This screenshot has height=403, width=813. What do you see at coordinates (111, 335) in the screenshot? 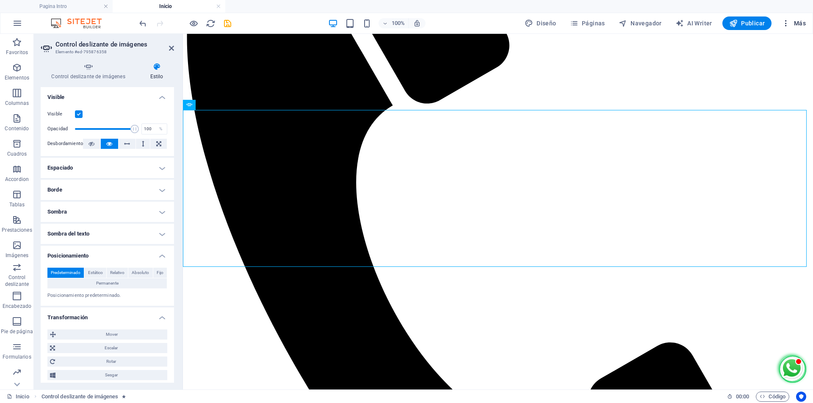
I see `span: Mover` at bounding box center [111, 335].